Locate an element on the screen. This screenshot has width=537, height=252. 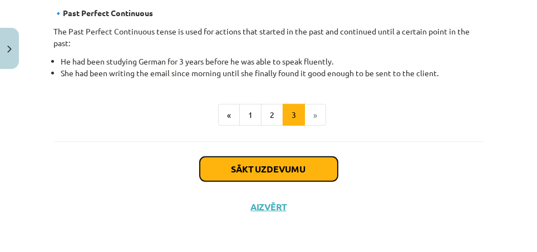
img: icon-close-lesson-0947bae3869378f0d4975bcd49f059093ad1ed9edebbc8119c70593378902aed.svg is located at coordinates (9, 49).